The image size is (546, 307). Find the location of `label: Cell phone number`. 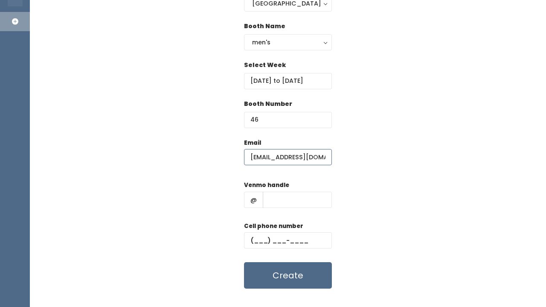

label: Cell phone number is located at coordinates (274, 226).